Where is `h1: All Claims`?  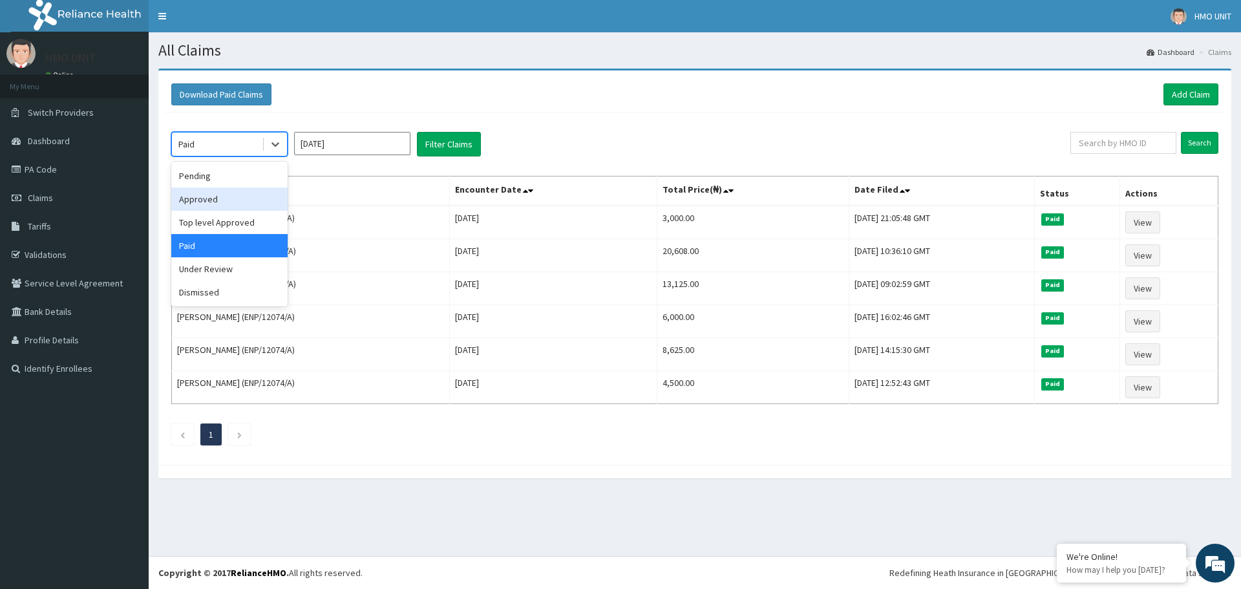 h1: All Claims is located at coordinates (695, 50).